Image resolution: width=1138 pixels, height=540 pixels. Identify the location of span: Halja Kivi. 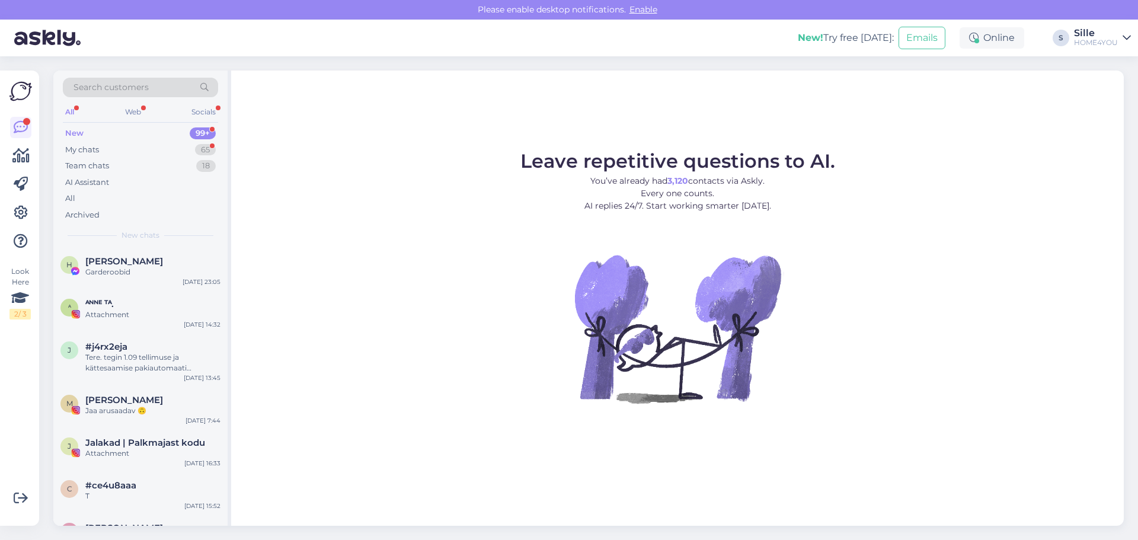
(124, 261).